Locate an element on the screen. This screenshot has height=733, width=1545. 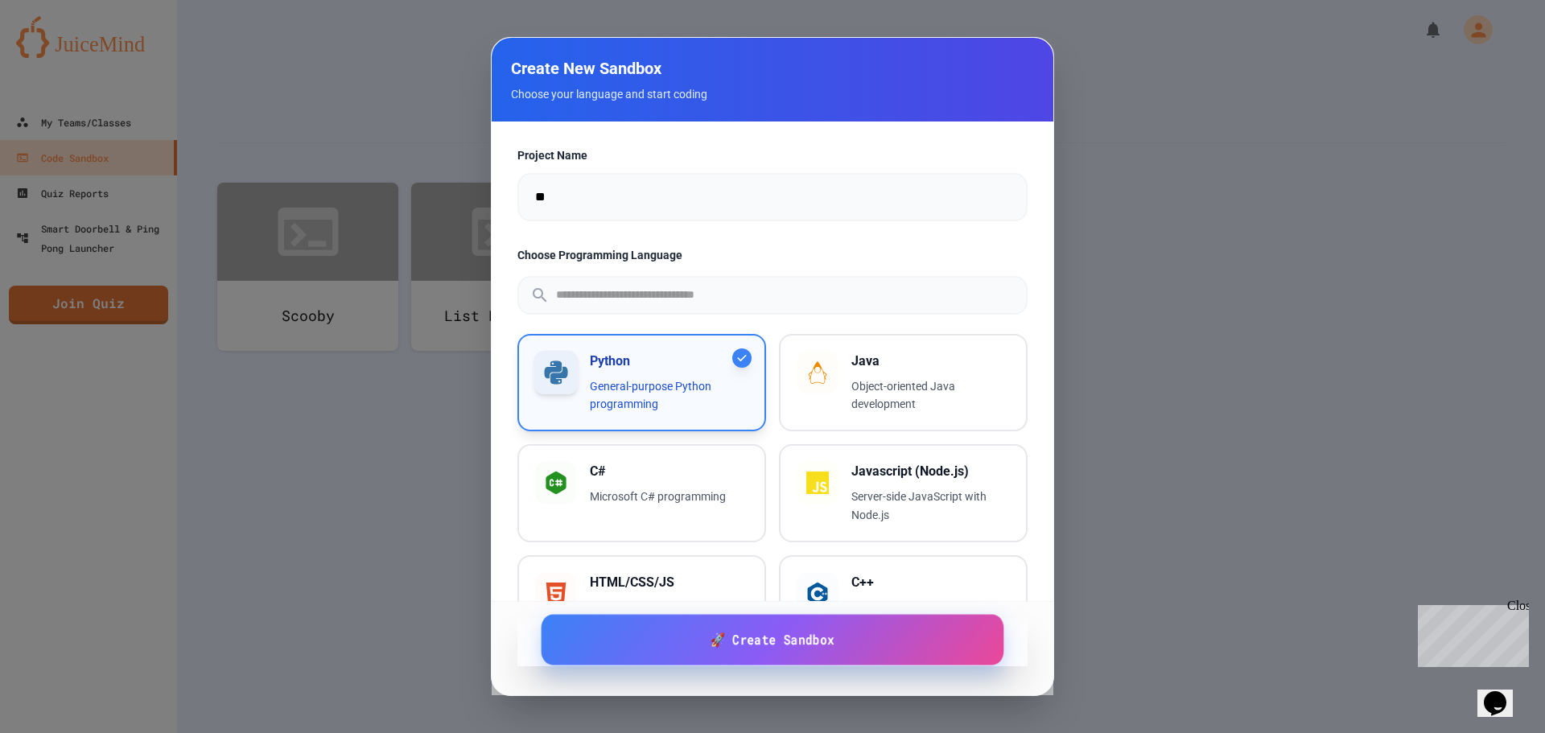
p: Web development with HTML, CSS & JavaScript is located at coordinates (669, 617).